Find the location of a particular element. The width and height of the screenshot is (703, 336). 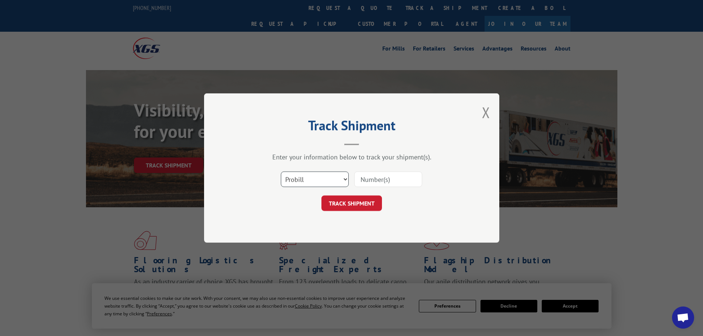

button: Close modal is located at coordinates (486, 112).